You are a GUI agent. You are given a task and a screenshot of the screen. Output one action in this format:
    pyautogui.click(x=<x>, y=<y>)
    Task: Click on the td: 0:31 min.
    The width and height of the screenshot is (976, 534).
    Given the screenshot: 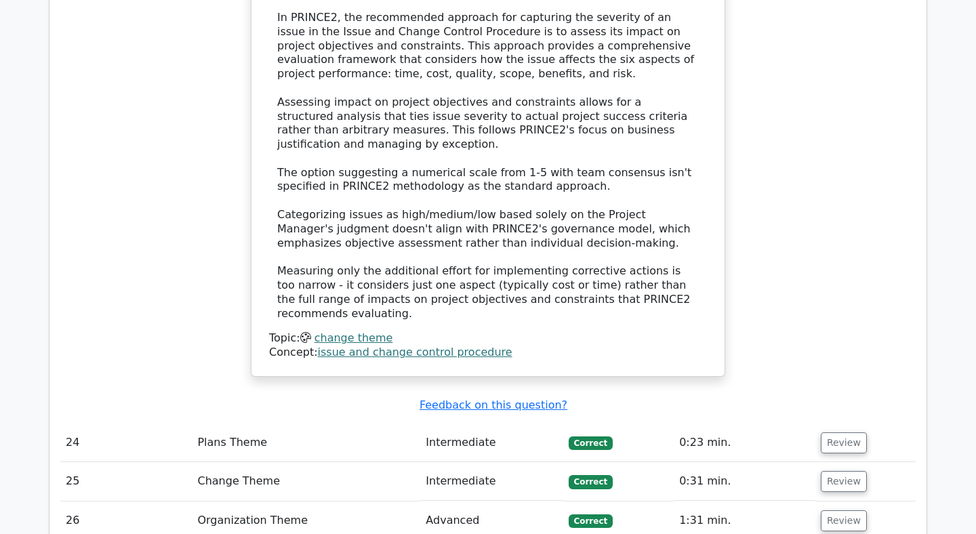 What is the action you would take?
    pyautogui.click(x=744, y=481)
    